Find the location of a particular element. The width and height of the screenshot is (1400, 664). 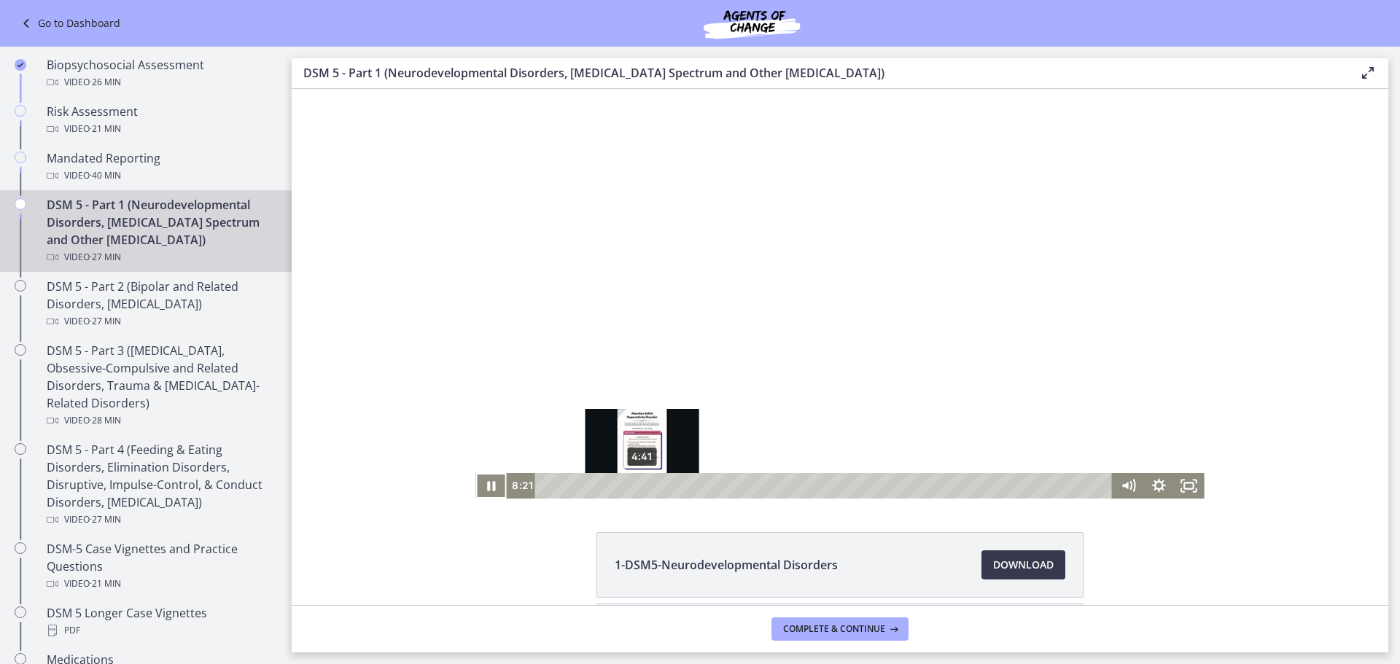

button: Complete & continue is located at coordinates (840, 629).